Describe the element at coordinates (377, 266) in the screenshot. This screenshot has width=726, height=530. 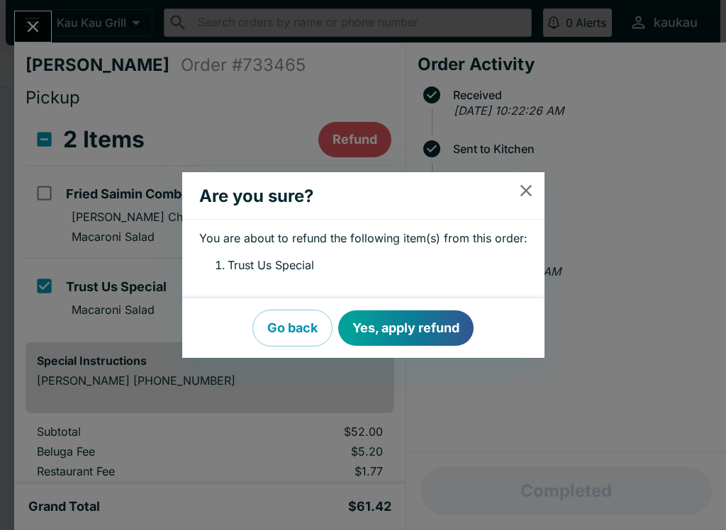
I see `li: Trust Us Special` at that location.